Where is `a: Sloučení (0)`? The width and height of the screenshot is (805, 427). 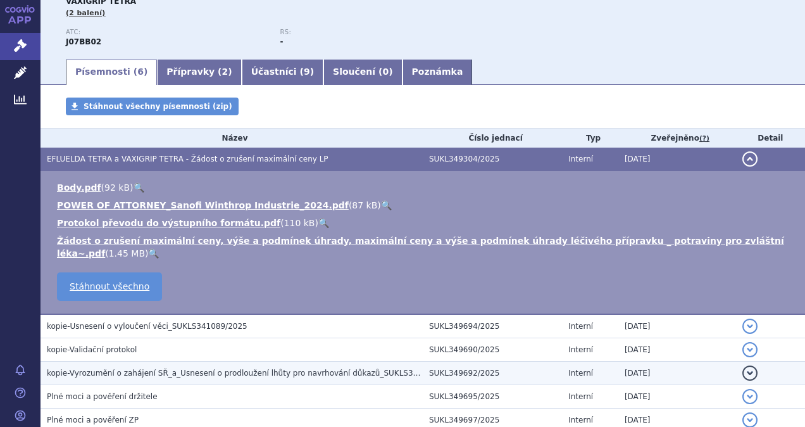
a: Sloučení (0) is located at coordinates (363, 72).